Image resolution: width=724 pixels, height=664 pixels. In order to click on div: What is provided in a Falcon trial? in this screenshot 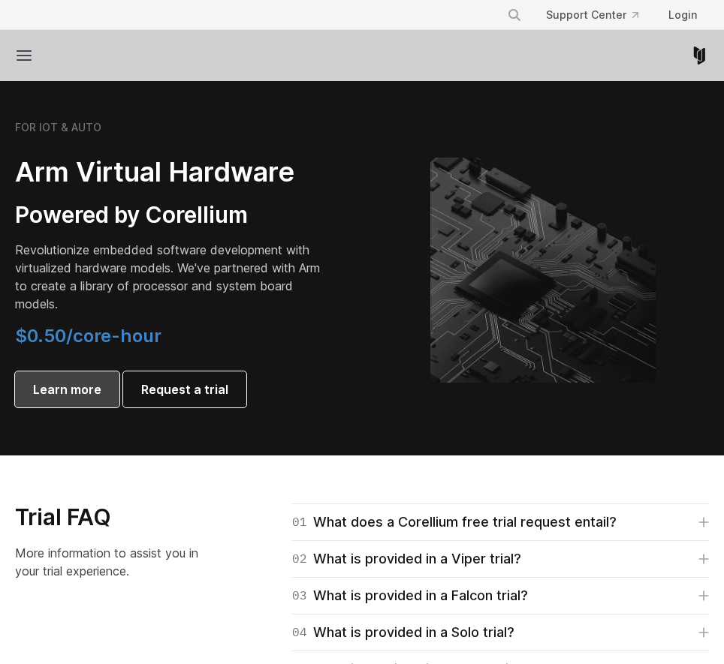, I will do `click(410, 596)`.